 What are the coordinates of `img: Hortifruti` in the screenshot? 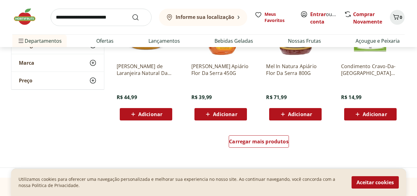 It's located at (28, 17).